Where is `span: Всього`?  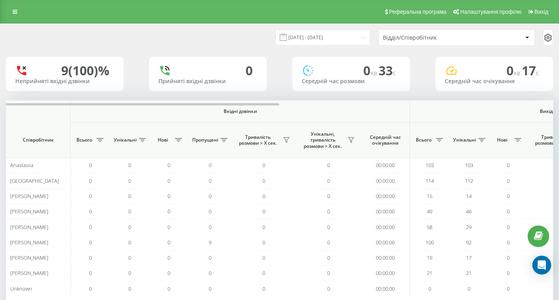
span: Всього is located at coordinates (84, 140).